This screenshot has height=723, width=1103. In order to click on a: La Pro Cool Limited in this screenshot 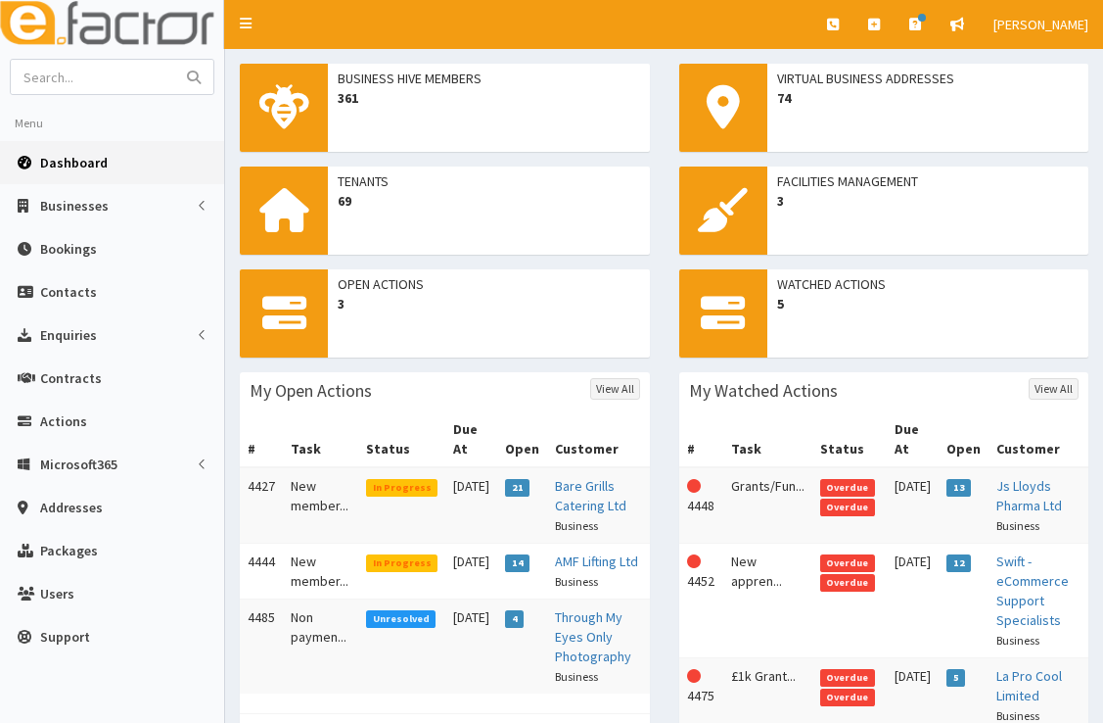, I will do `click(1029, 685)`.